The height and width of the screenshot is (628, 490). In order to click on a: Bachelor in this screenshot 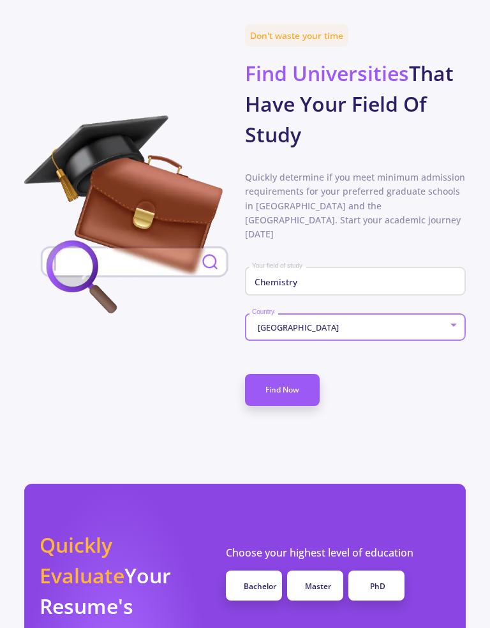, I will do `click(254, 586)`.